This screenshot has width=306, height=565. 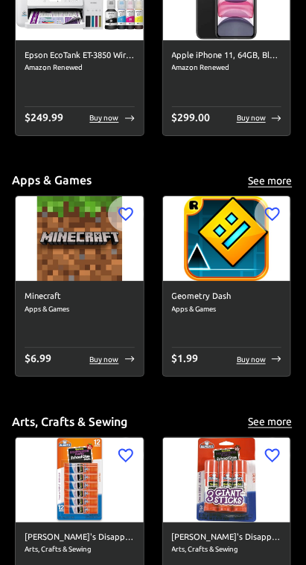 What do you see at coordinates (191, 118) in the screenshot?
I see `span: $ 299.00` at bounding box center [191, 118].